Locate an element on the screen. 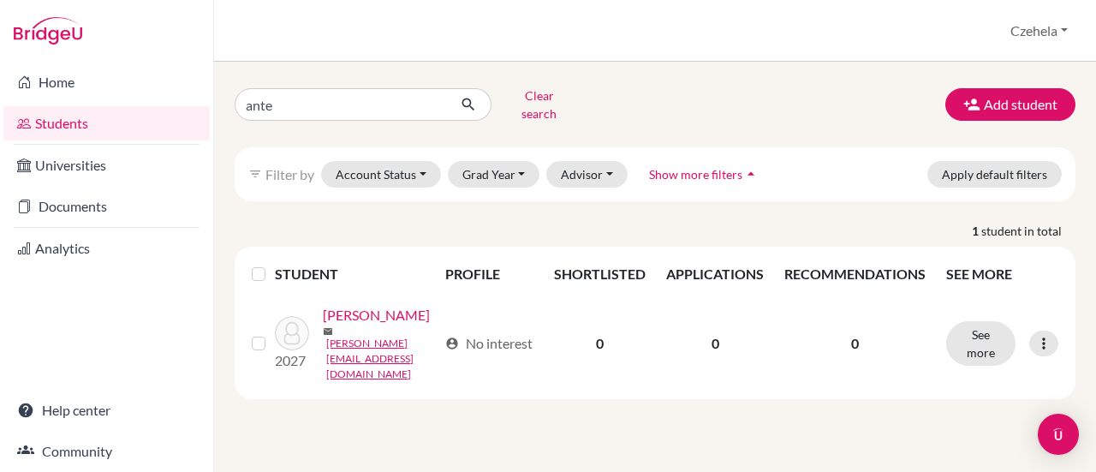 The height and width of the screenshot is (472, 1096). button: See more is located at coordinates (981, 343).